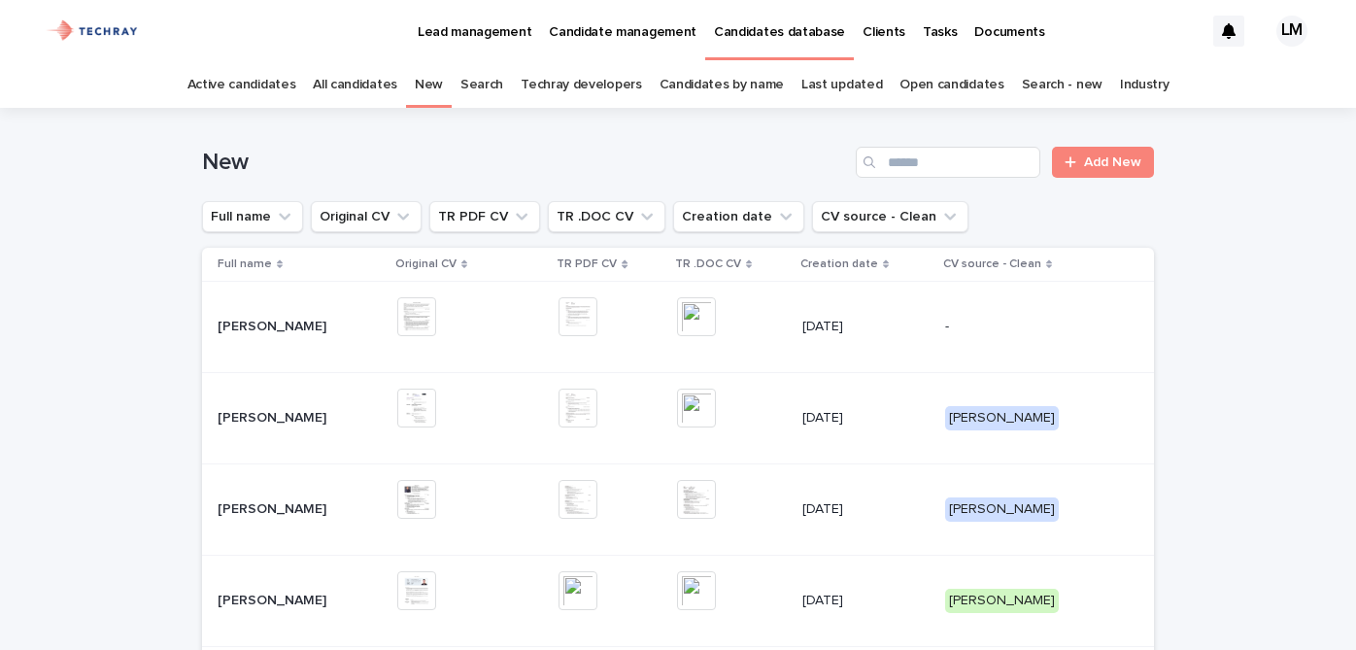 Image resolution: width=1356 pixels, height=650 pixels. I want to click on a: All candidates, so click(355, 85).